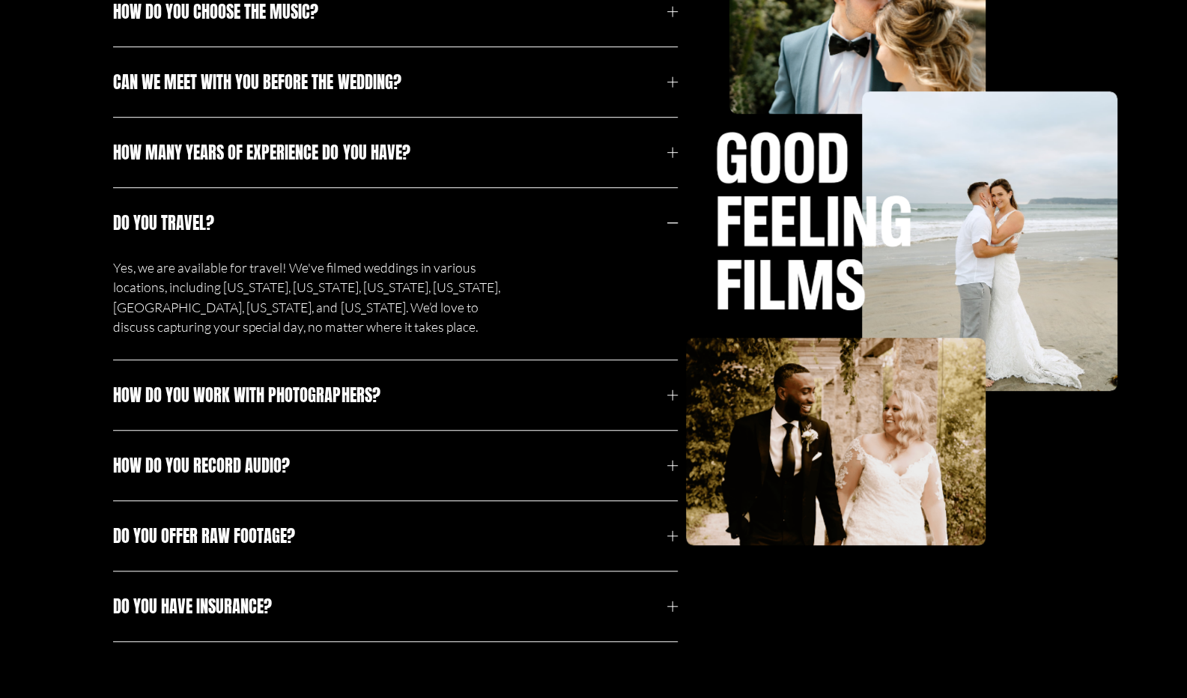 Image resolution: width=1187 pixels, height=698 pixels. What do you see at coordinates (389, 606) in the screenshot?
I see `span: Do you have insurance?` at bounding box center [389, 606].